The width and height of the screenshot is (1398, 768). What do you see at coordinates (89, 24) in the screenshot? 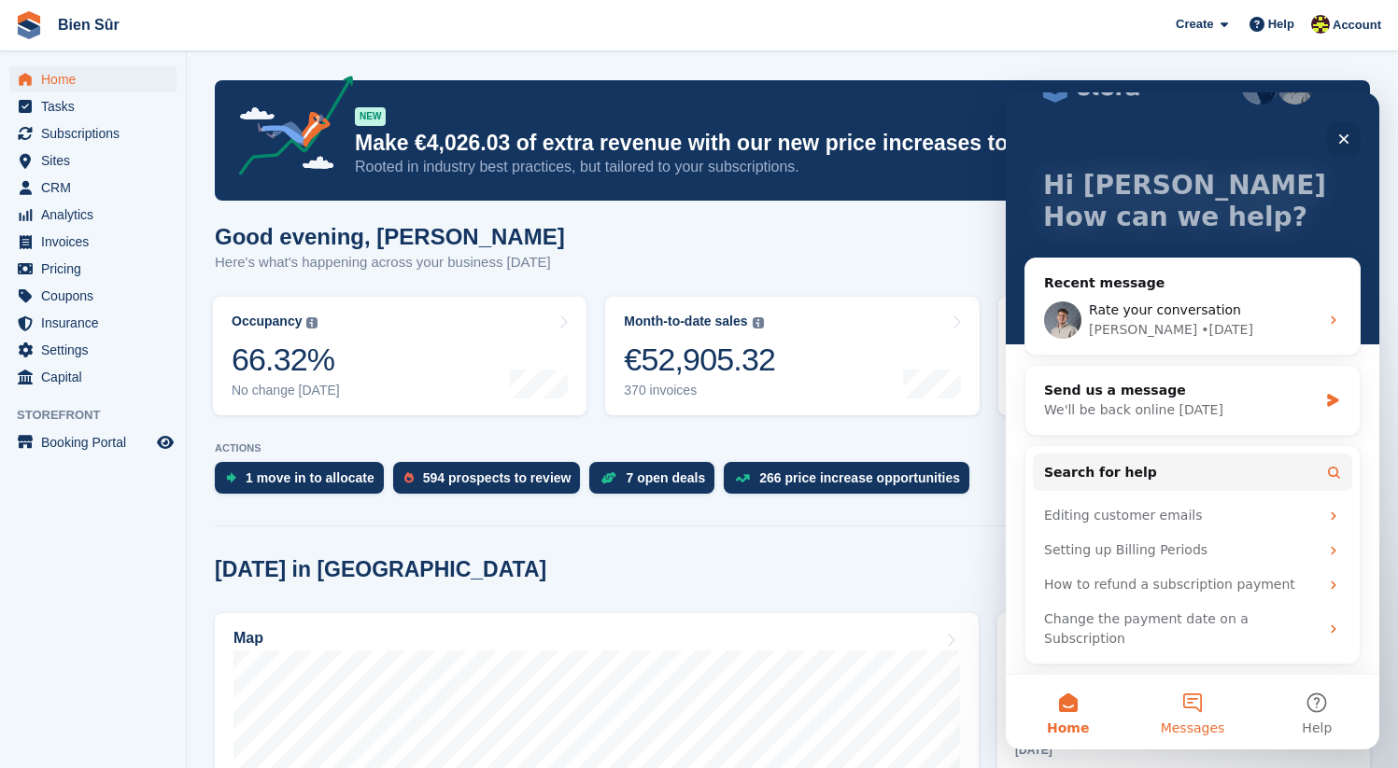
I see `a: Bien Sûr` at bounding box center [89, 24].